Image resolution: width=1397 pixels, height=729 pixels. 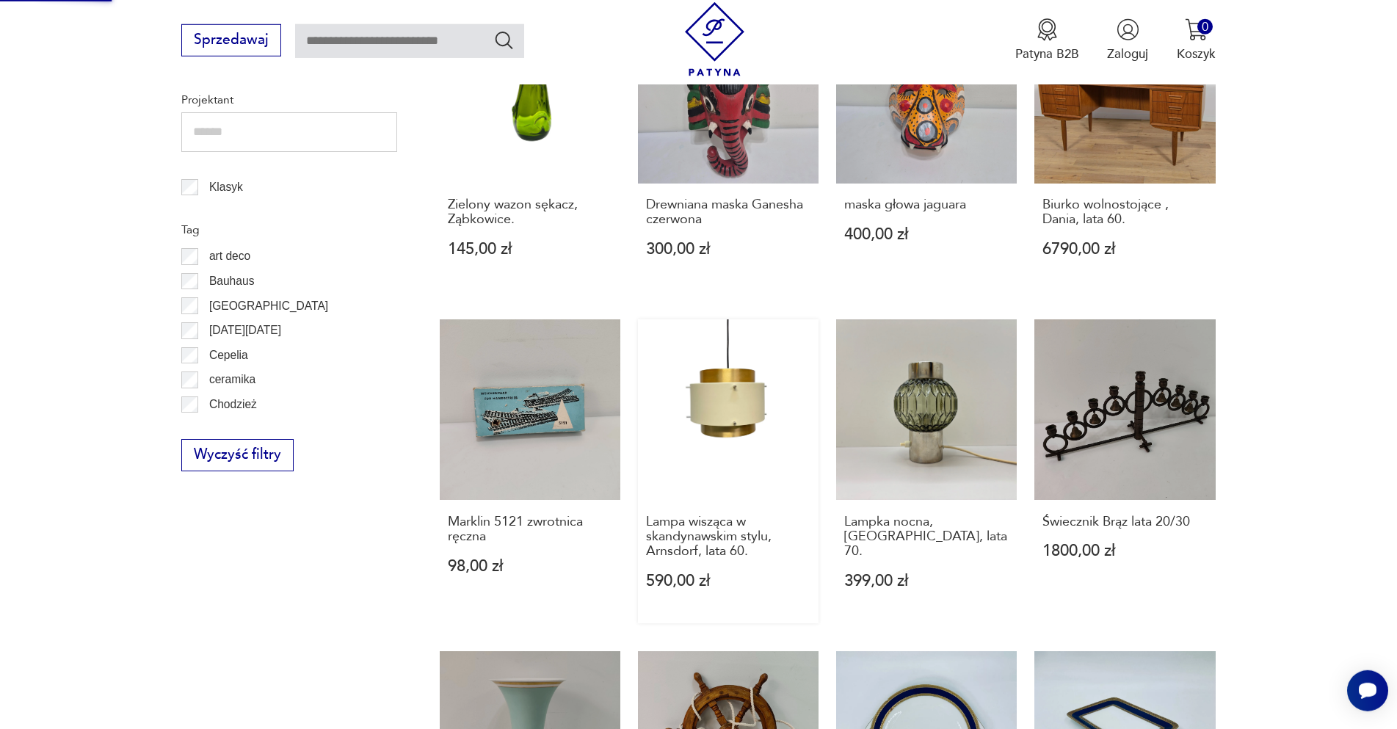 What do you see at coordinates (728, 537) in the screenshot?
I see `h3: Lampa wisząca w skandynawskim stylu, Arnsdorf, lata 60.` at bounding box center [728, 537].